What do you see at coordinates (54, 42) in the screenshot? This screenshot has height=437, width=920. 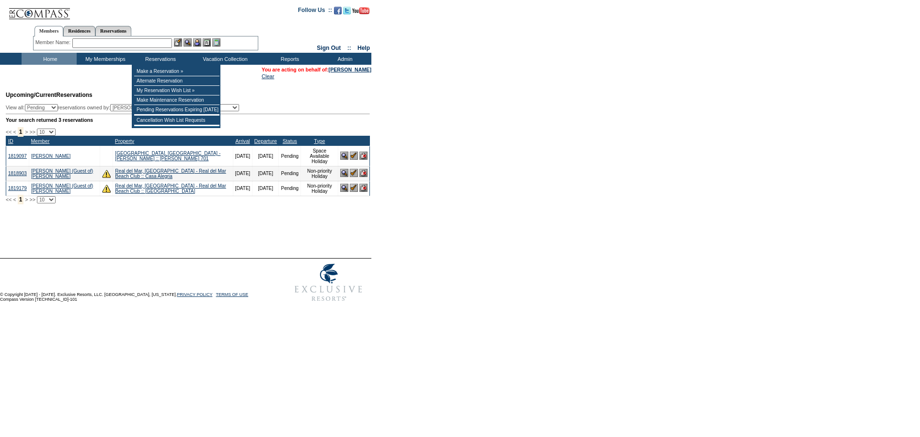 I see `div: Member Name:` at bounding box center [54, 42].